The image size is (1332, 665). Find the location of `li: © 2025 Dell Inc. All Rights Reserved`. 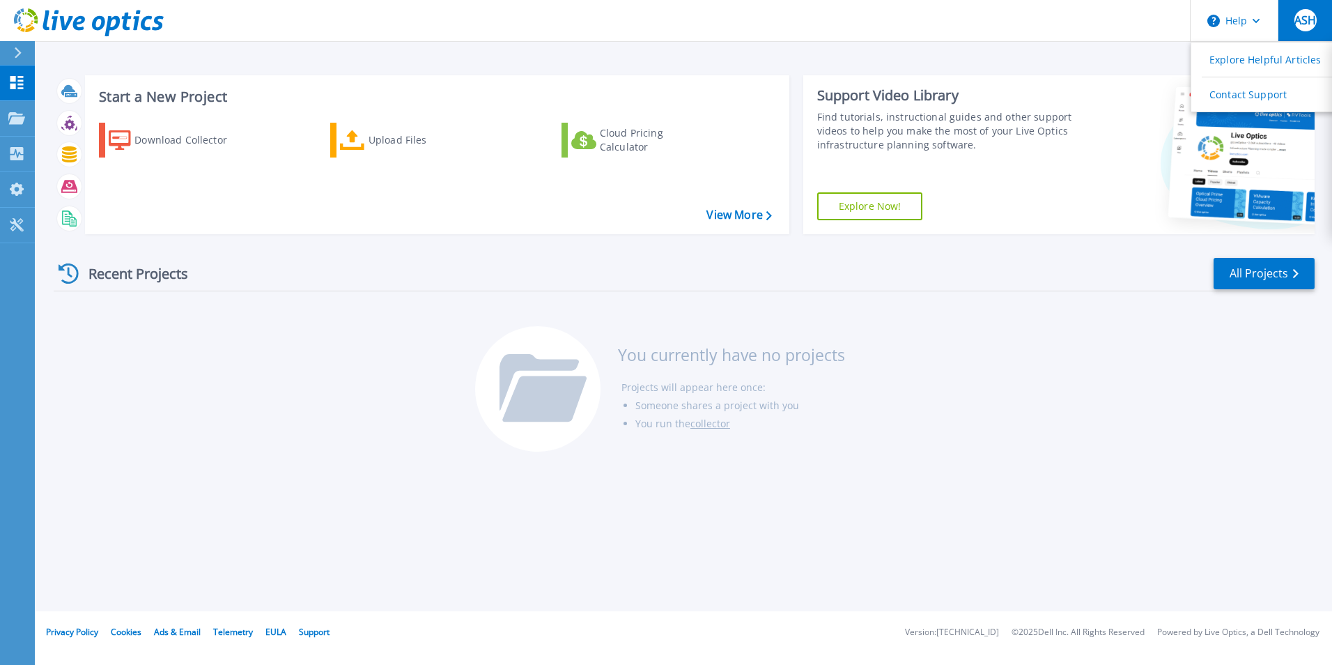

li: © 2025 Dell Inc. All Rights Reserved is located at coordinates (1078, 632).